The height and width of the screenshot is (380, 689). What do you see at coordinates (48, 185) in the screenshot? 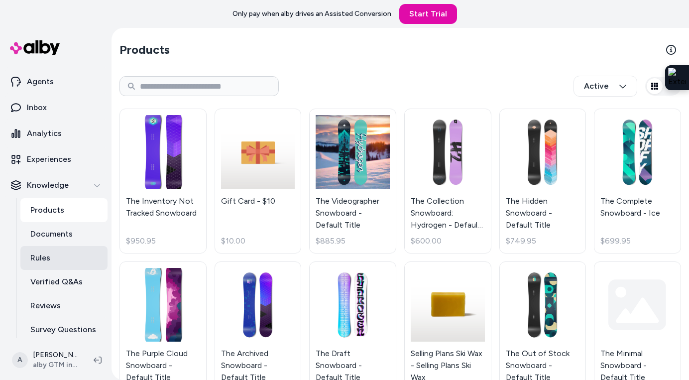
I see `p: Knowledge` at bounding box center [48, 185].